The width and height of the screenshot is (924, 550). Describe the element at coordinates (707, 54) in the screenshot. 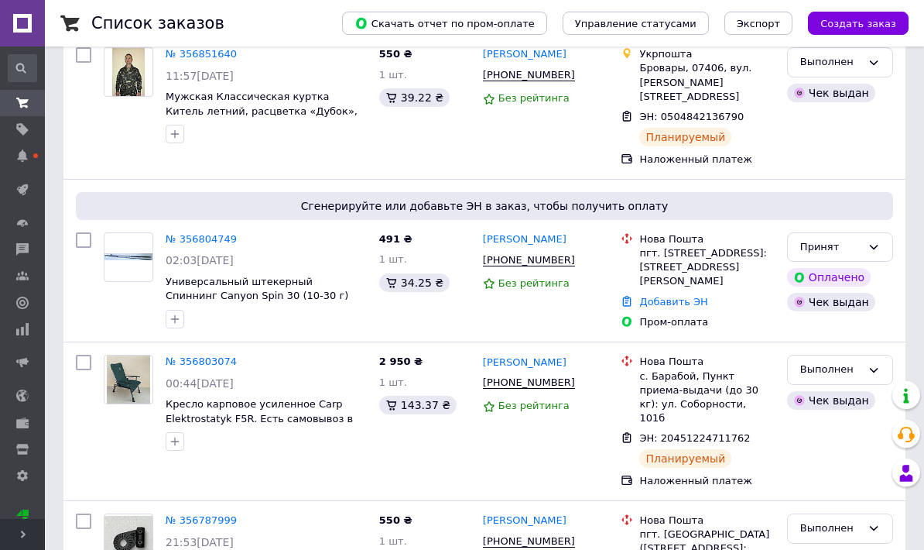

I see `div: Укрпошта` at that location.